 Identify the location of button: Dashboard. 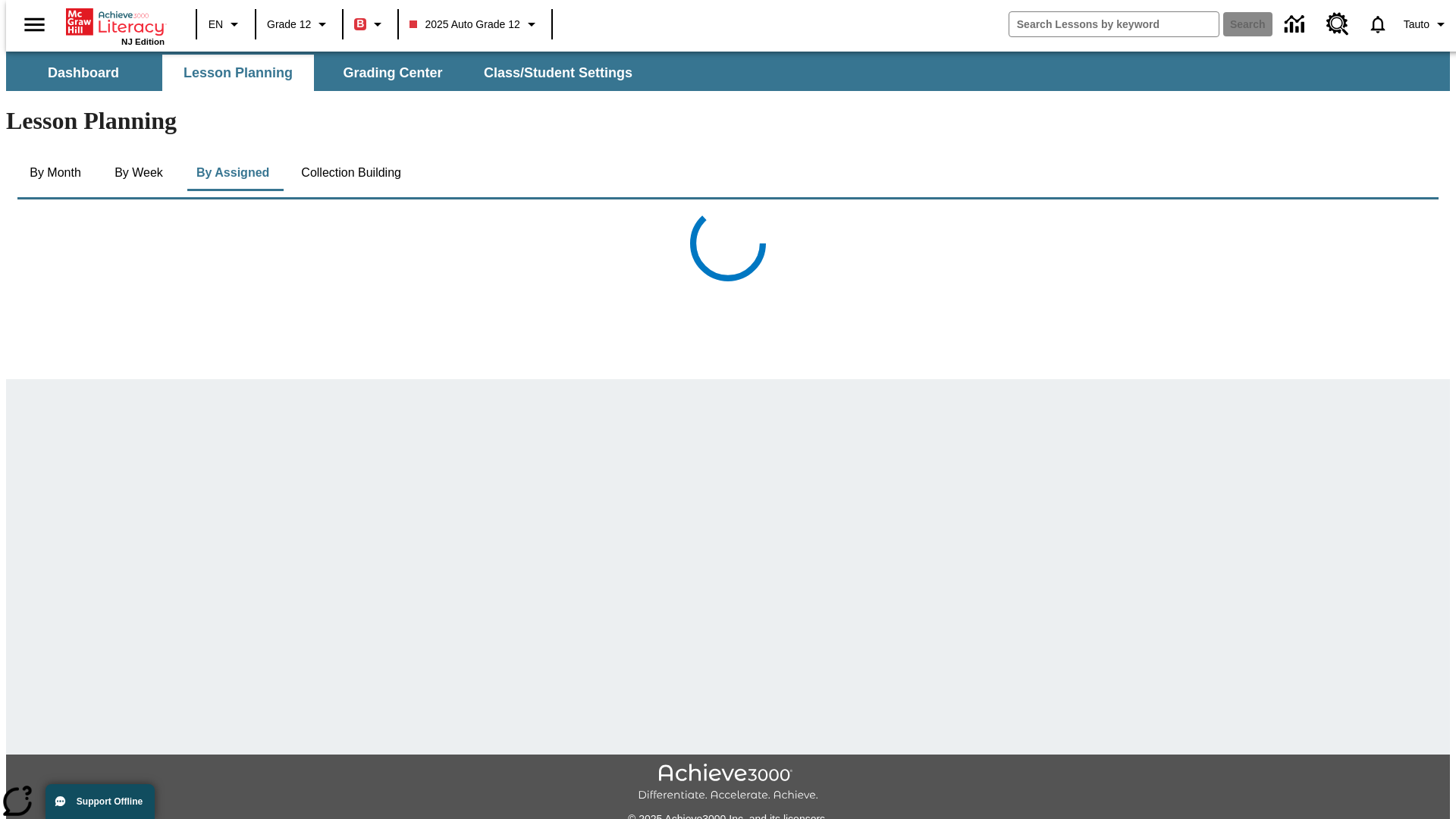
(84, 73).